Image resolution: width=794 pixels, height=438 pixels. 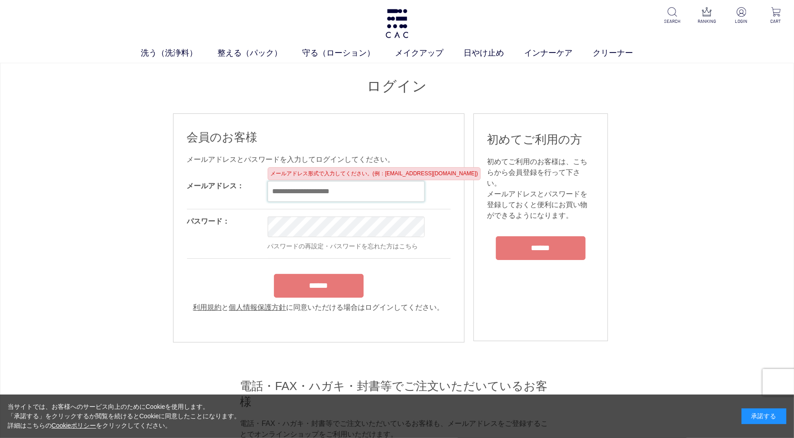 What do you see at coordinates (260, 53) in the screenshot?
I see `a: 整える（パック）` at bounding box center [260, 53].